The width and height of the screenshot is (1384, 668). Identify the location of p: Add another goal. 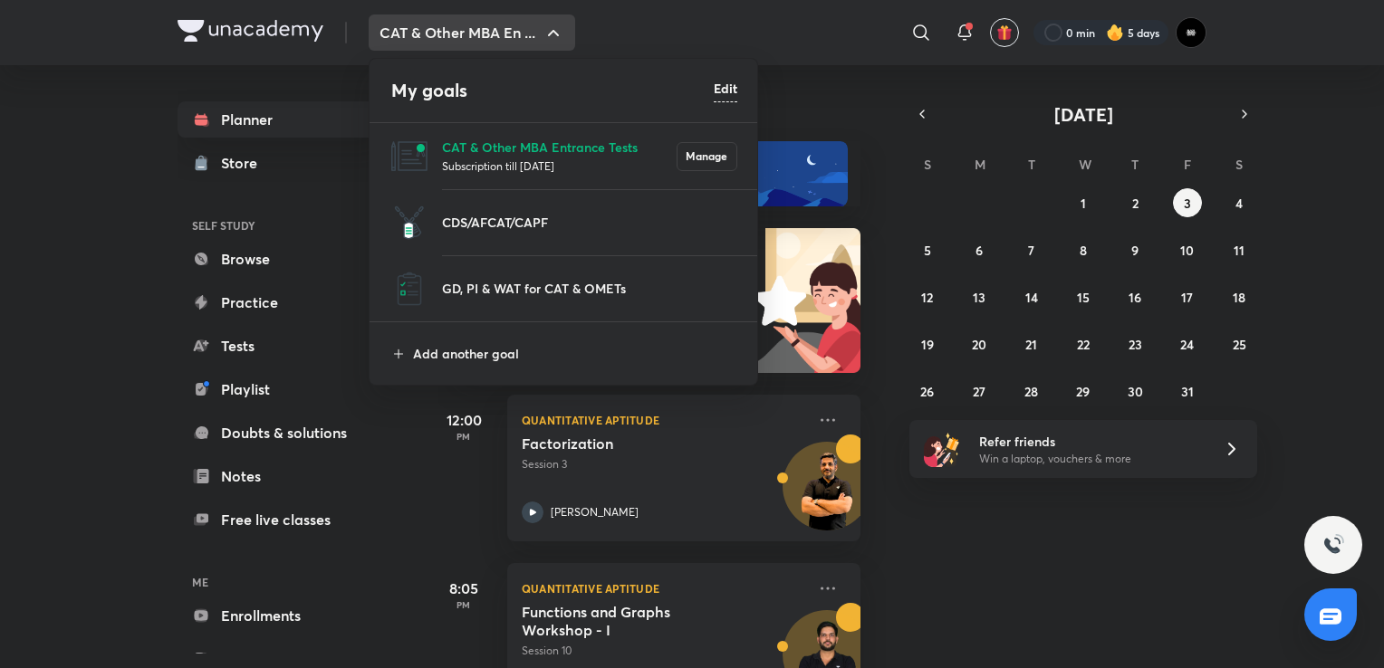
(575, 353).